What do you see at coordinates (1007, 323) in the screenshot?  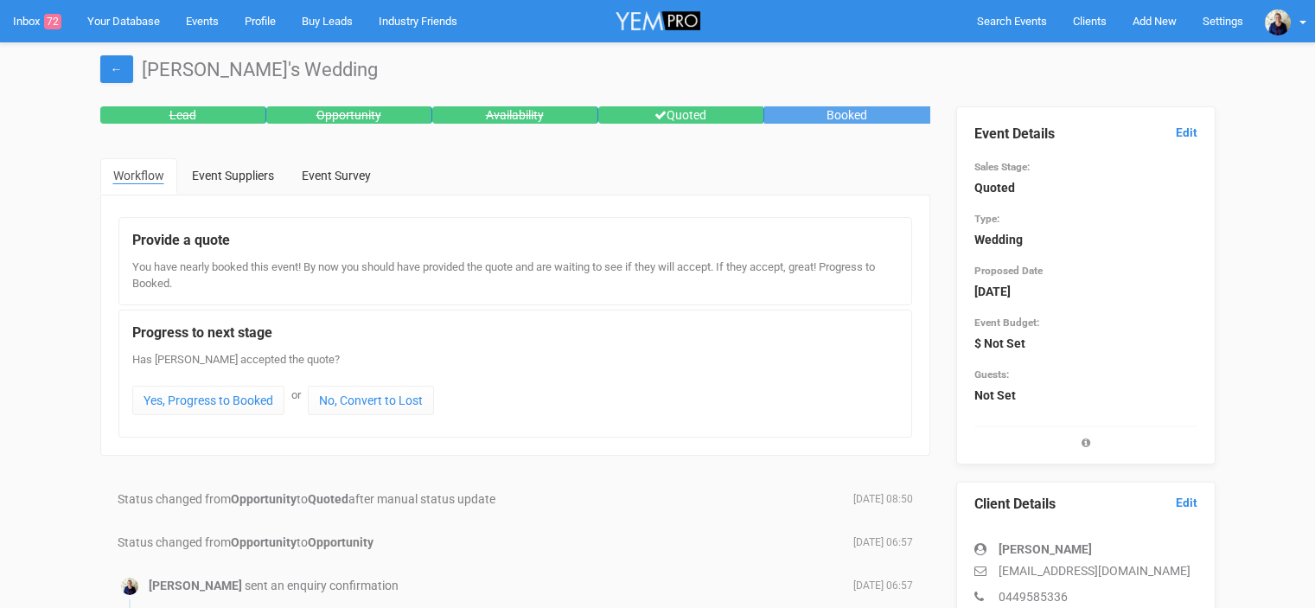 I see `small: Event Budget:` at bounding box center [1007, 323].